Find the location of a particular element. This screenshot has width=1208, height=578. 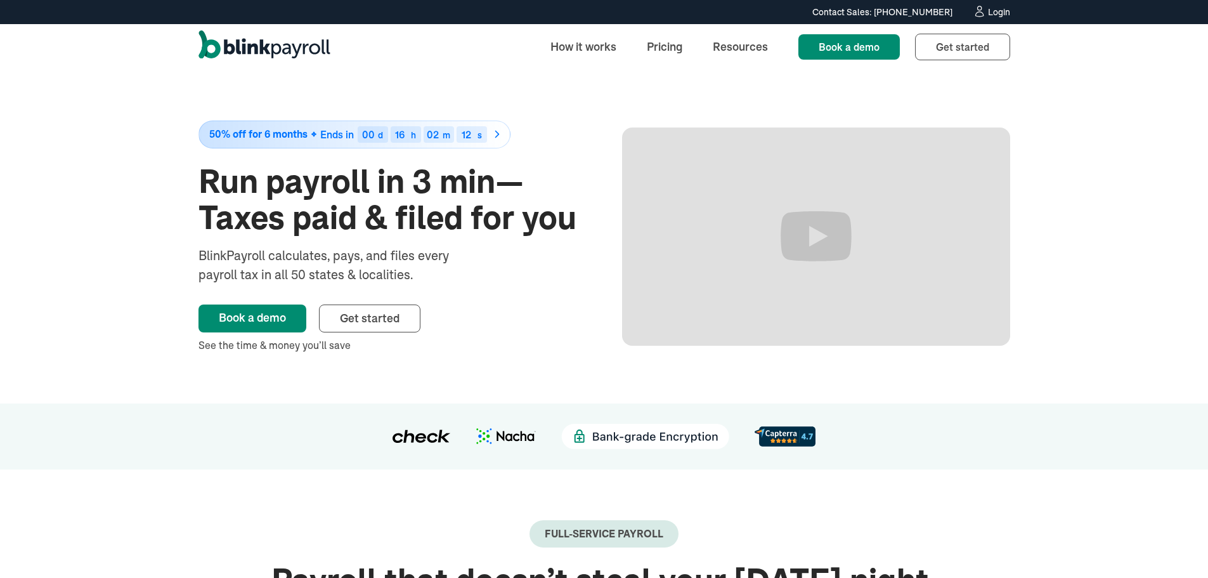

a: Pricing is located at coordinates (665, 46).